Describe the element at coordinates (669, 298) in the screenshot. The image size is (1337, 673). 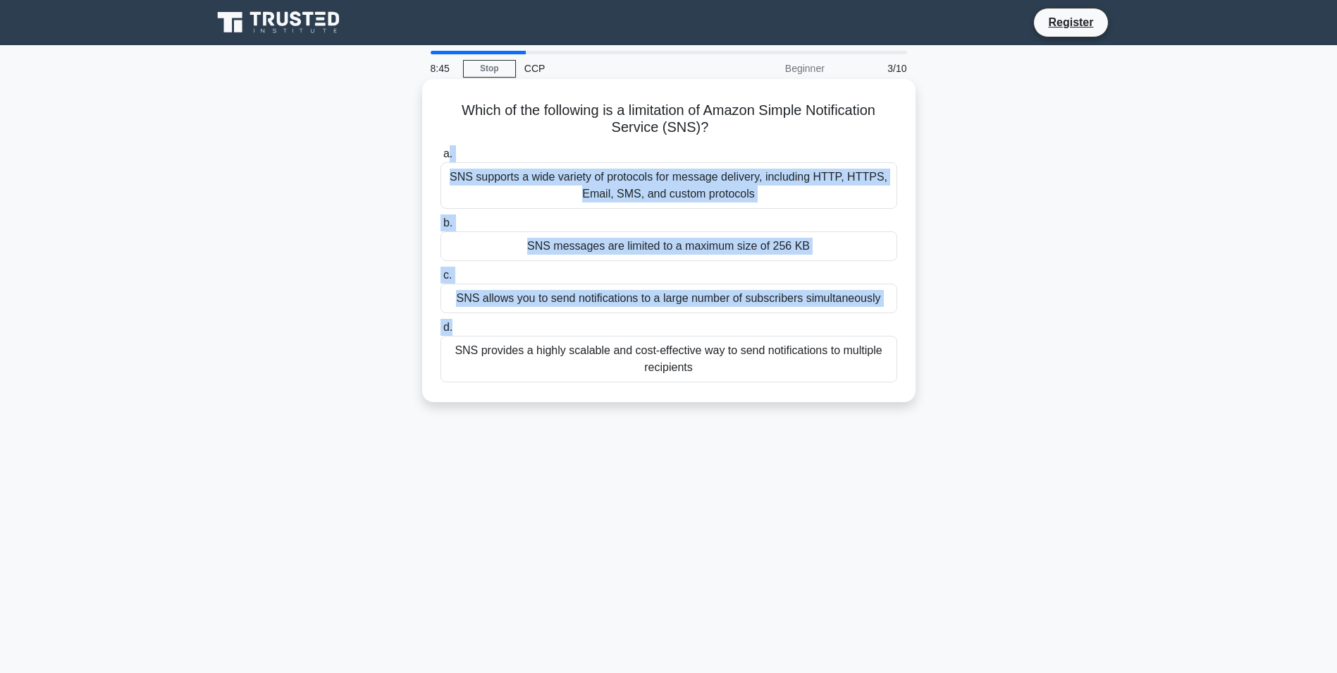
I see `div: SNS allows you to send notifications to a large number of subscribers simultaneously` at that location.